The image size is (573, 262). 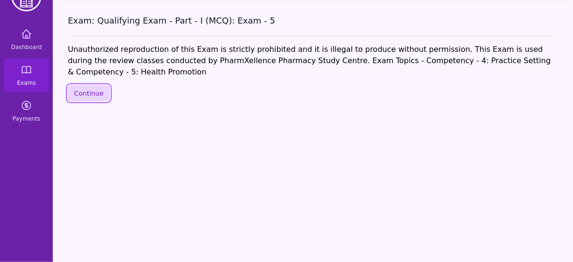 What do you see at coordinates (26, 111) in the screenshot?
I see `a: Payments` at bounding box center [26, 111].